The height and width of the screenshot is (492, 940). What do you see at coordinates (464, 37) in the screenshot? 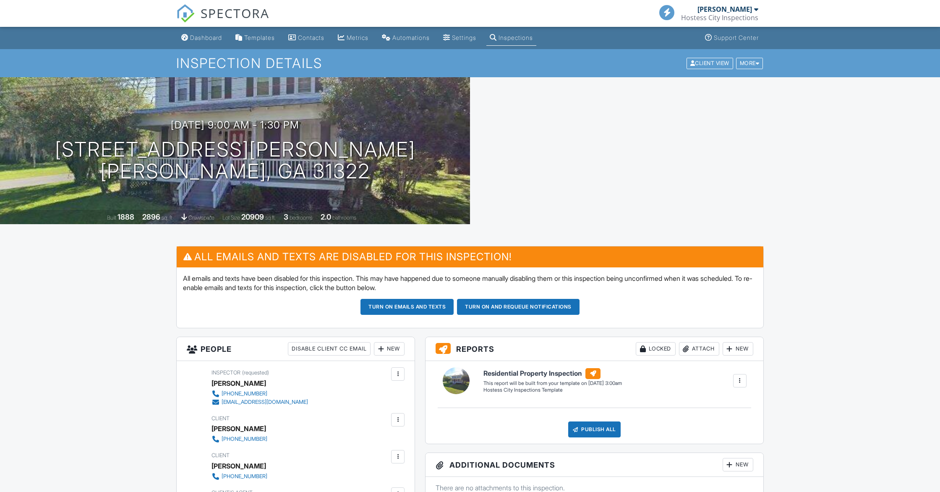
I see `div: Settings` at bounding box center [464, 37].